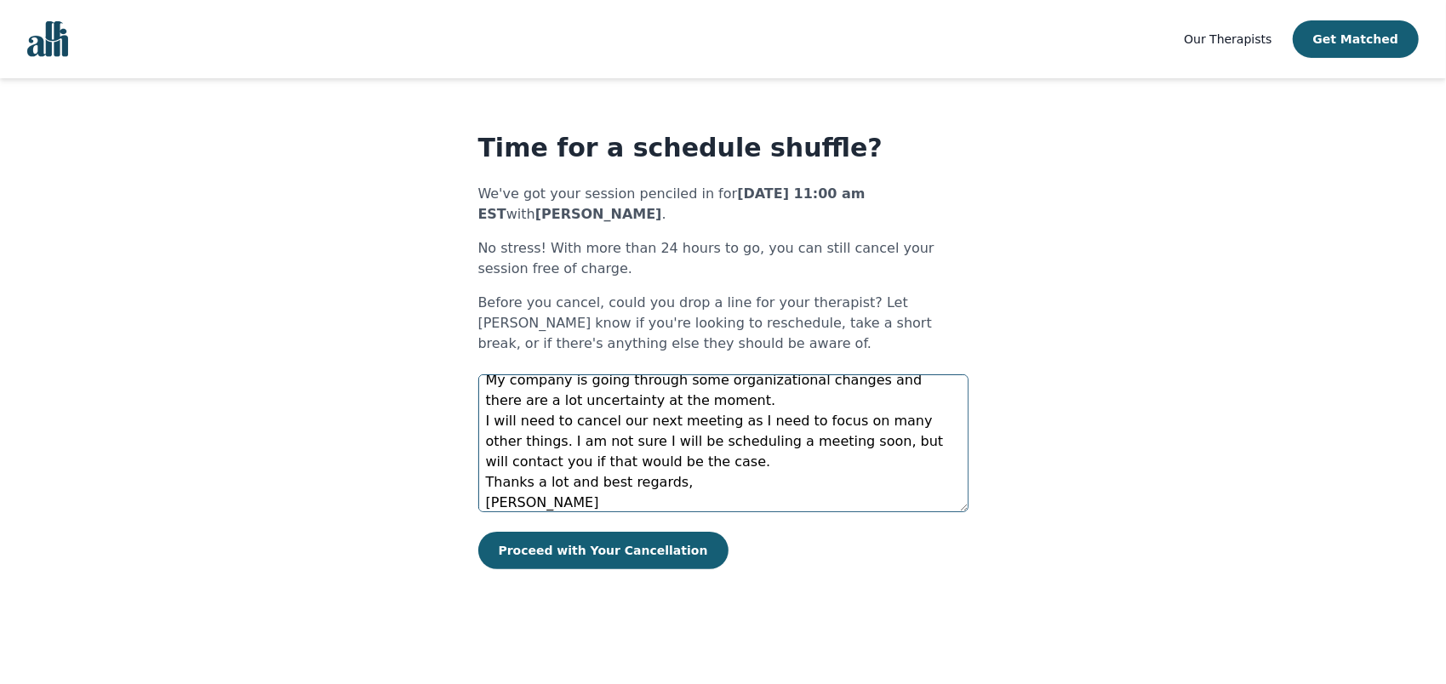 The height and width of the screenshot is (684, 1446). Describe the element at coordinates (603, 551) in the screenshot. I see `button: Proceed with Your Cancellation` at that location.